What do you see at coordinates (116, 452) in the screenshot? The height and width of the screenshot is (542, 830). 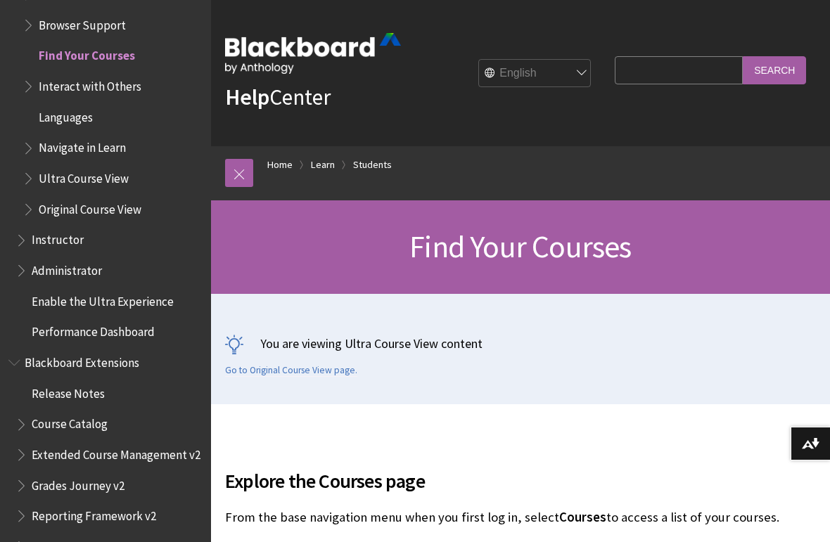 I see `span: Extended Course Management v2` at bounding box center [116, 452].